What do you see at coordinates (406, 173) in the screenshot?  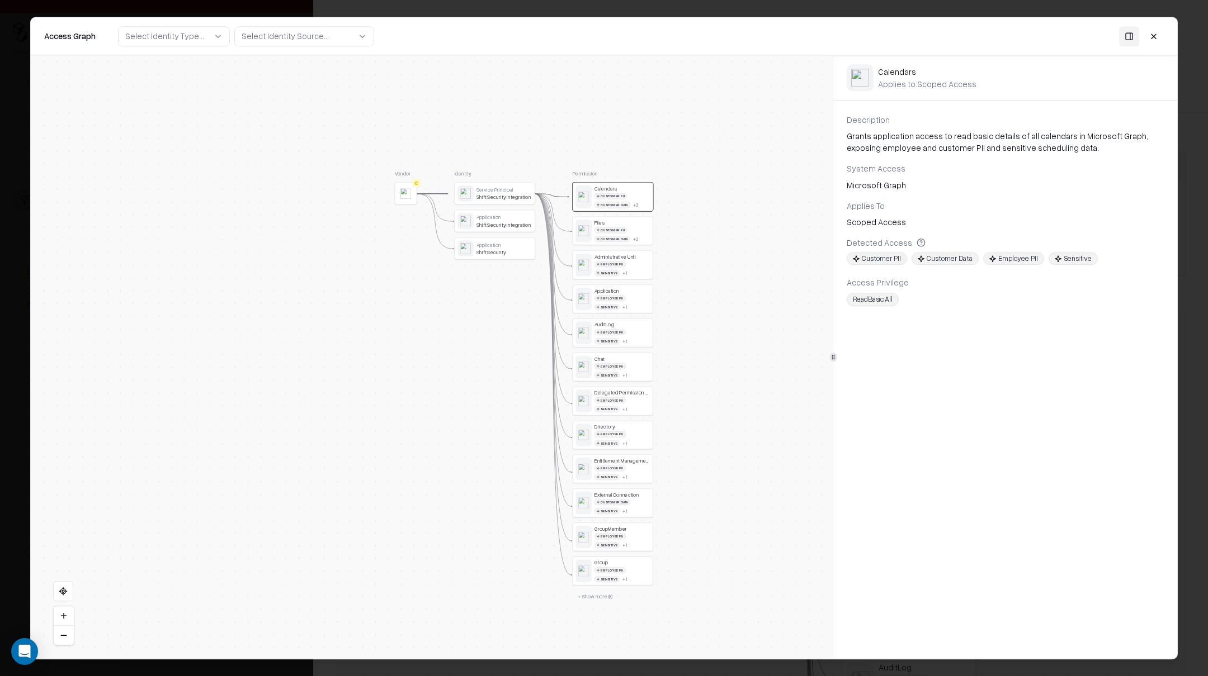 I see `div: Vendor` at bounding box center [406, 173].